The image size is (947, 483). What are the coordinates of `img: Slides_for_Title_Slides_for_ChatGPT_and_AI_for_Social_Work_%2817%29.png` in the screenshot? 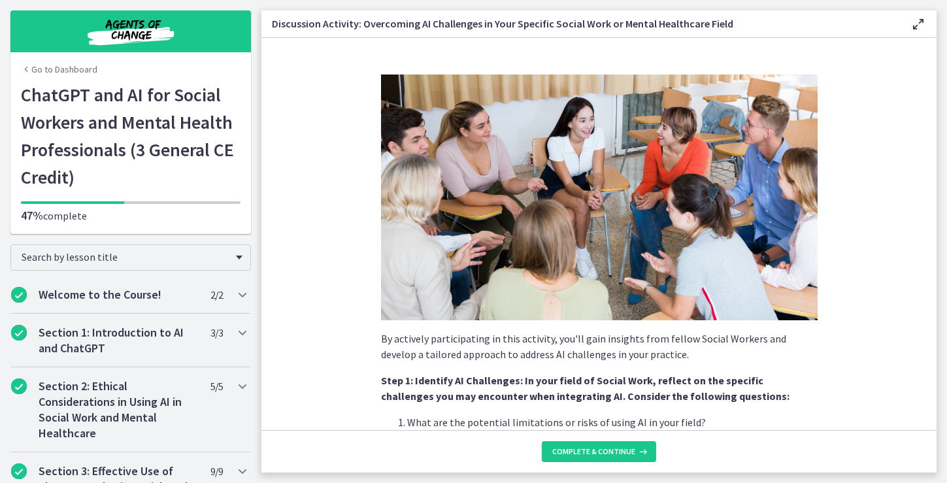 It's located at (599, 197).